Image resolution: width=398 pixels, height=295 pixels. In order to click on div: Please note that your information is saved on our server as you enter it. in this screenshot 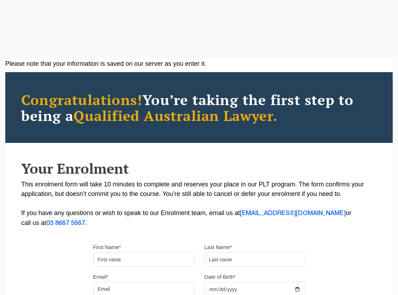, I will do `click(199, 64)`.